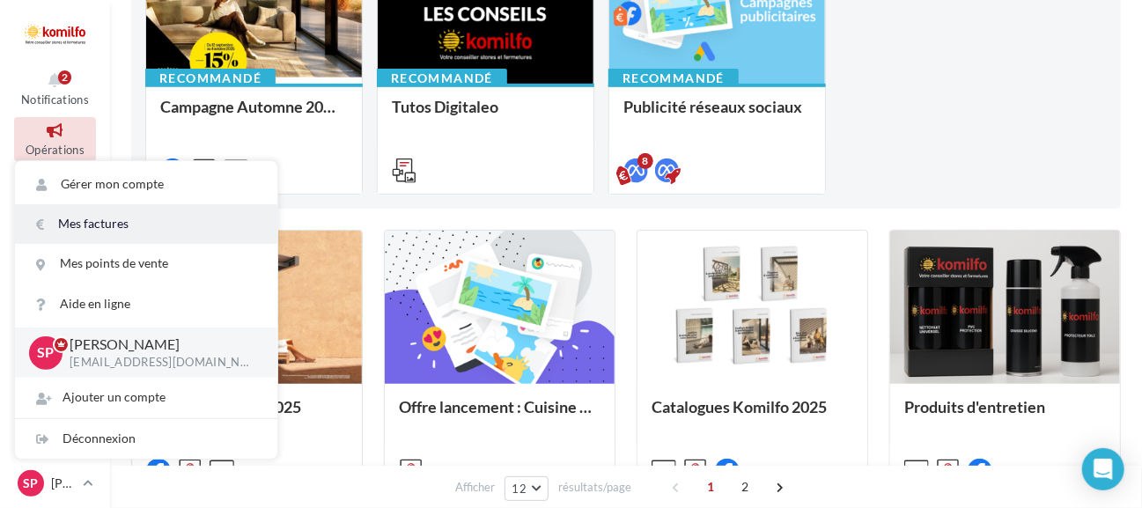 This screenshot has width=1142, height=508. Describe the element at coordinates (146, 438) in the screenshot. I see `div: Déconnexion` at that location.